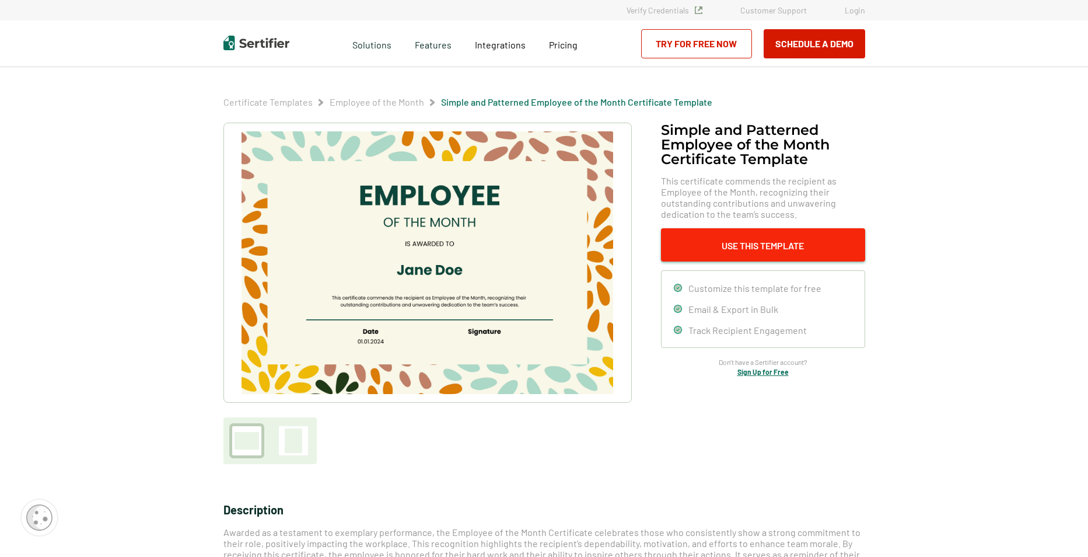 The image size is (1088, 557). What do you see at coordinates (698, 10) in the screenshot?
I see `img: Verified` at bounding box center [698, 10].